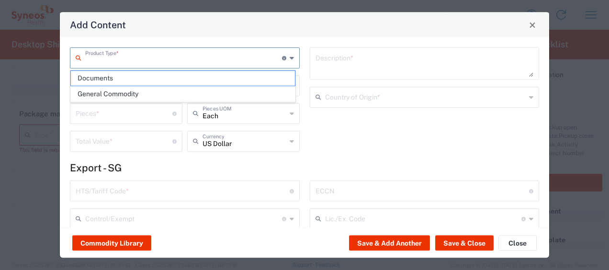 The width and height of the screenshot is (609, 270). I want to click on button: Commodity Library, so click(112, 243).